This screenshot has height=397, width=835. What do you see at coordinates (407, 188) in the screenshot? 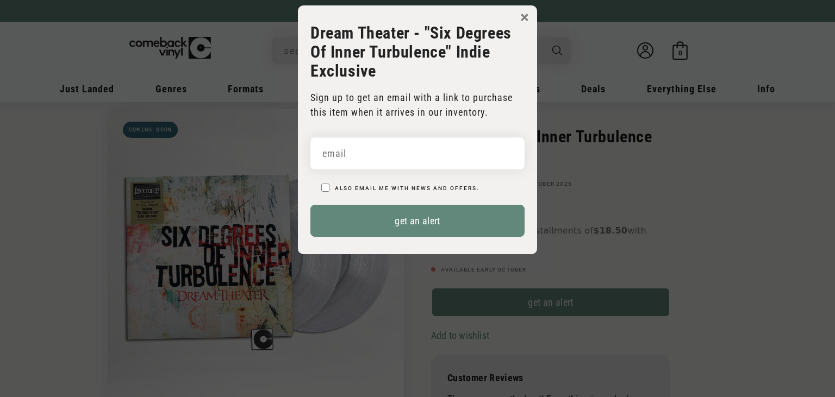
I see `label: Also email me with news and offers.` at bounding box center [407, 188].